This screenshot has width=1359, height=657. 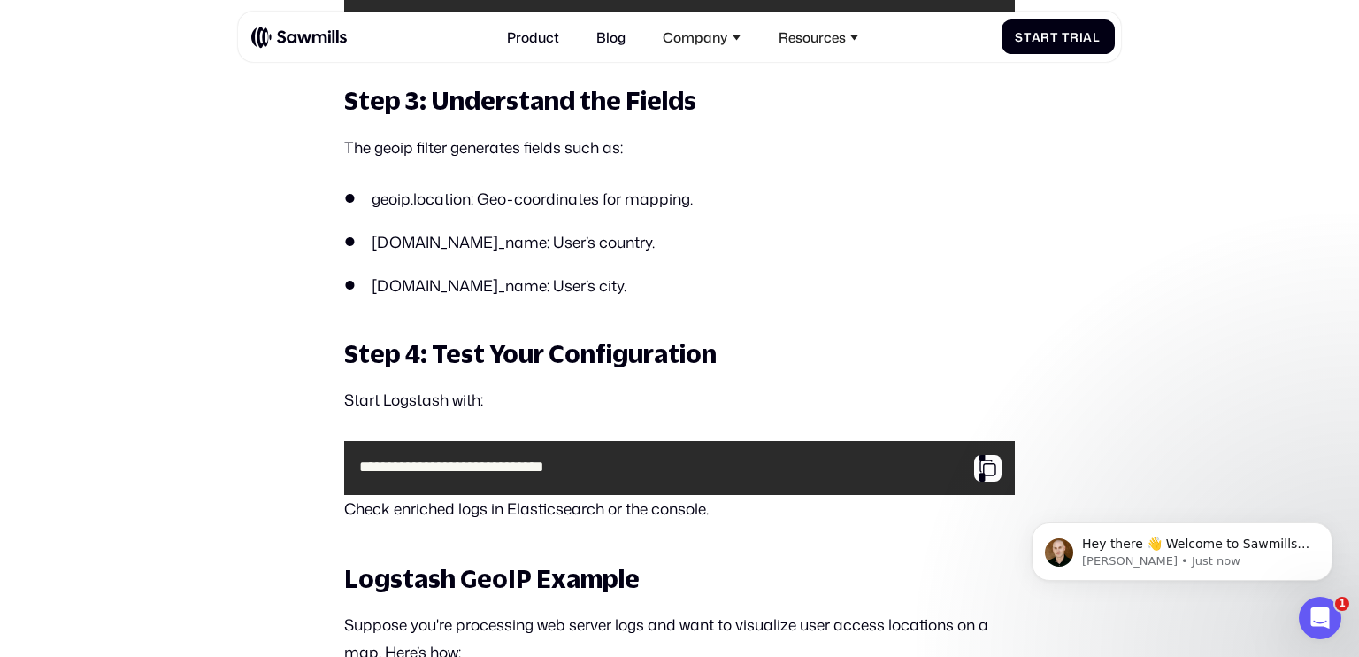 What do you see at coordinates (1082, 37) in the screenshot?
I see `span: i` at bounding box center [1082, 37].